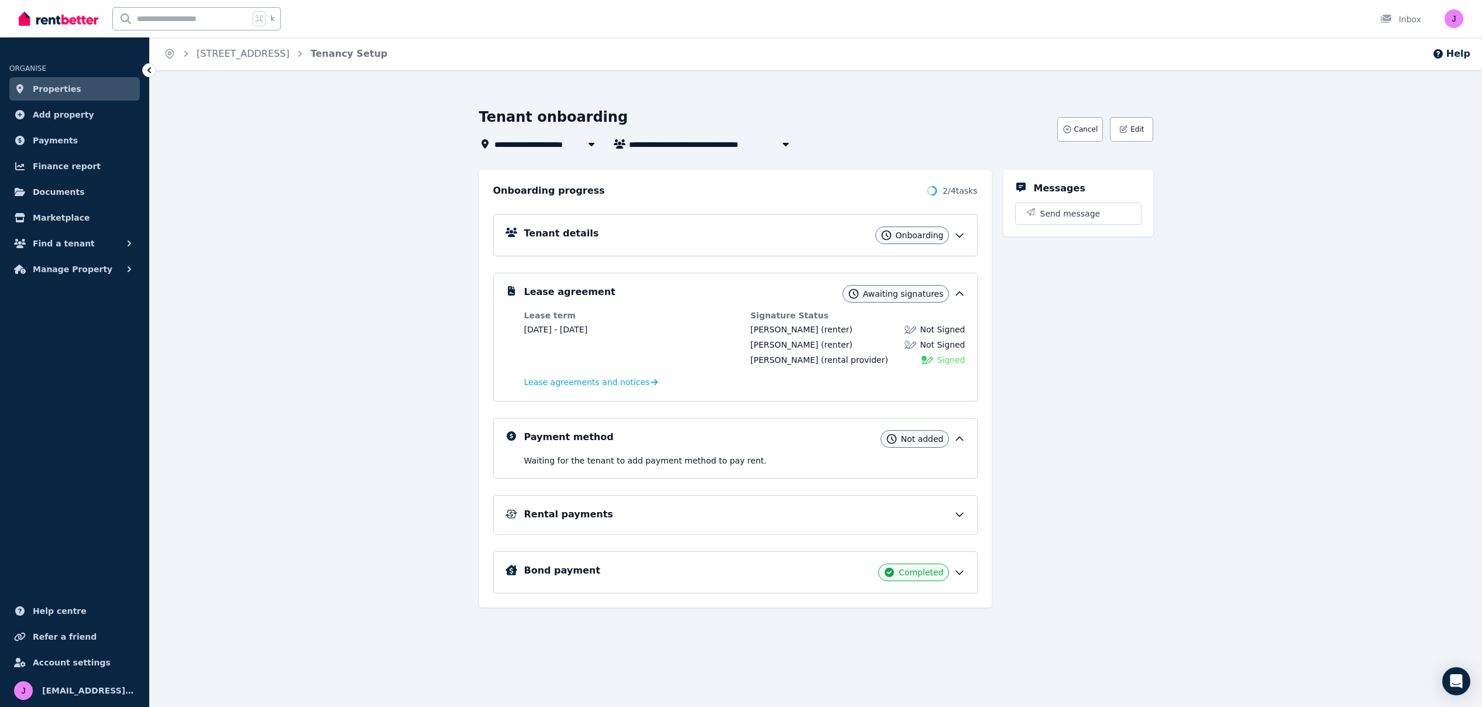  I want to click on span: Account settings, so click(71, 662).